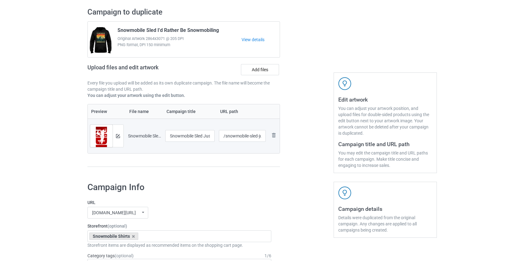  What do you see at coordinates (268, 256) in the screenshot?
I see `div: 1 / 6` at bounding box center [268, 256].